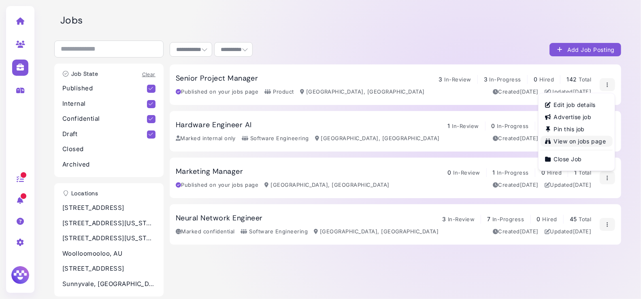  What do you see at coordinates (20, 275) in the screenshot?
I see `img: Megan` at bounding box center [20, 275].